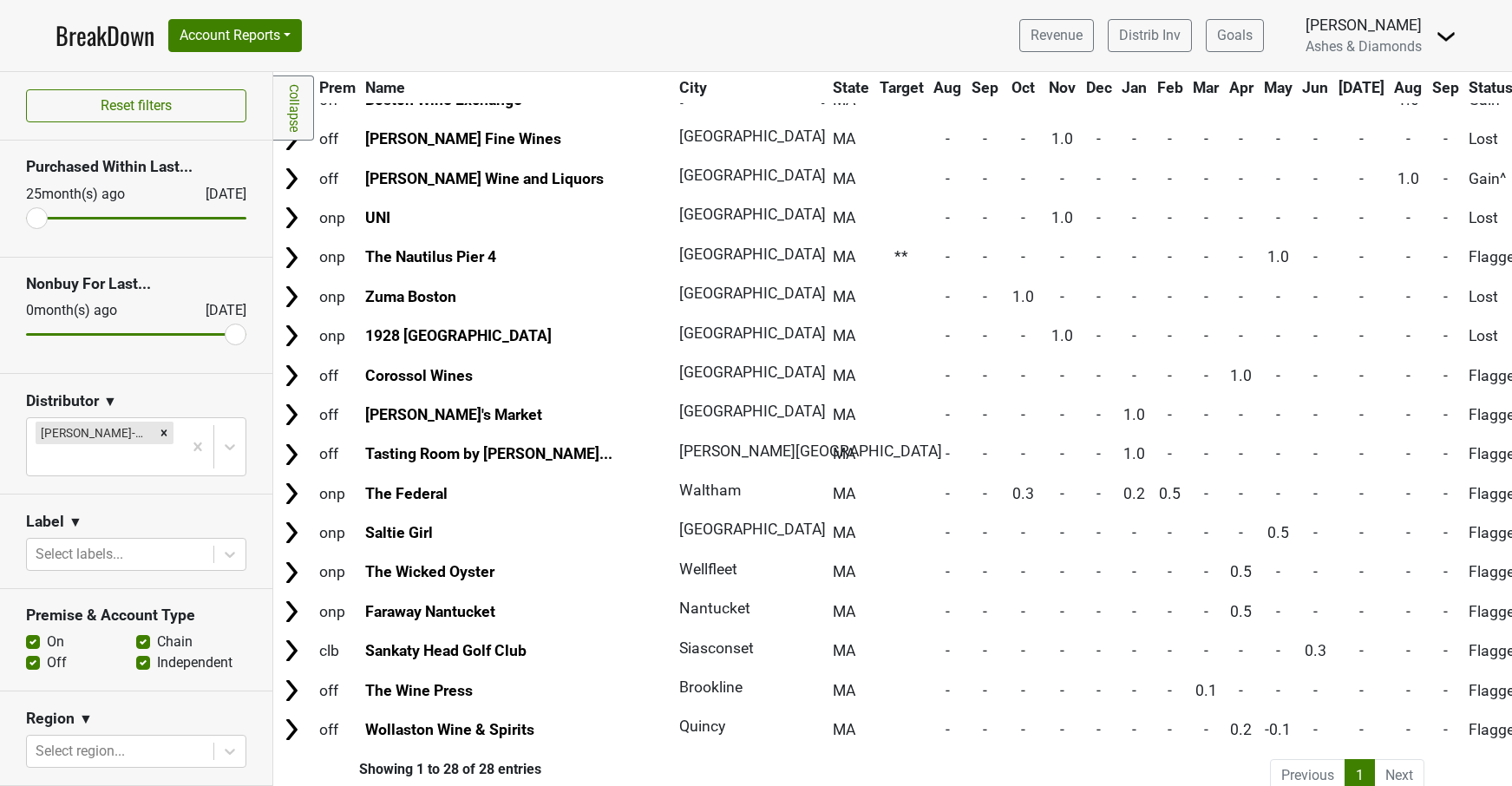 This screenshot has height=786, width=1512. What do you see at coordinates (446, 650) in the screenshot?
I see `a: Sankaty Head Golf Club` at bounding box center [446, 650].